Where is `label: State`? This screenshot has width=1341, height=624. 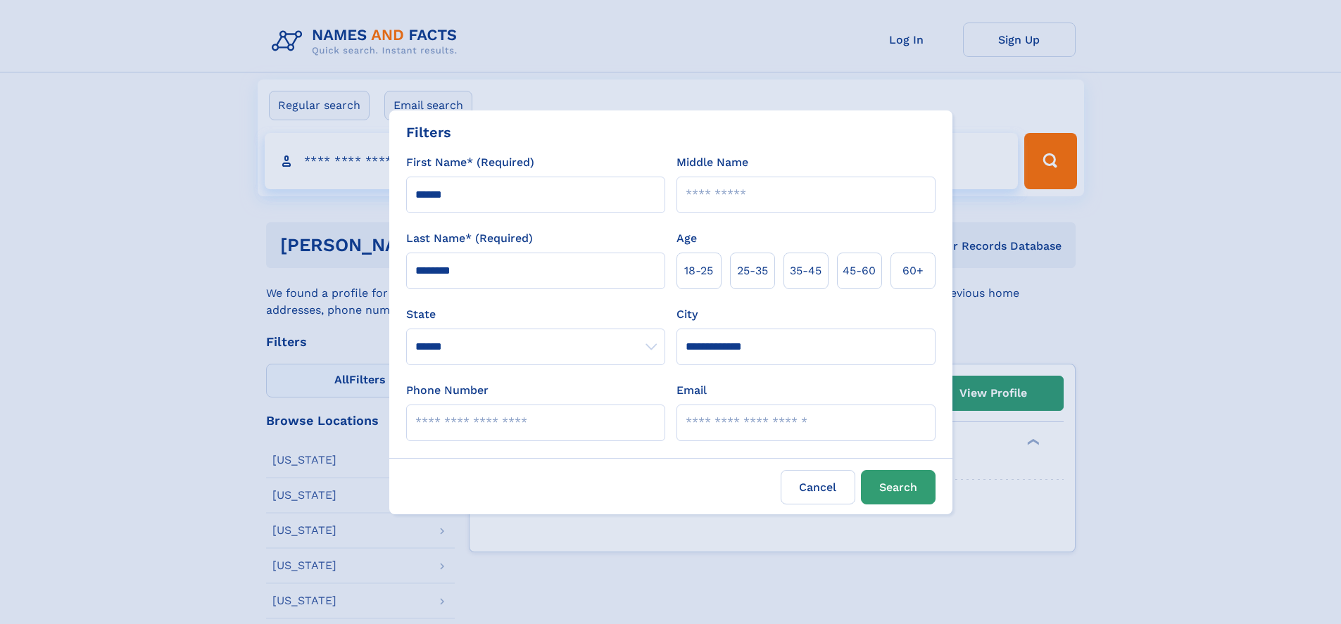 label: State is located at coordinates (536, 315).